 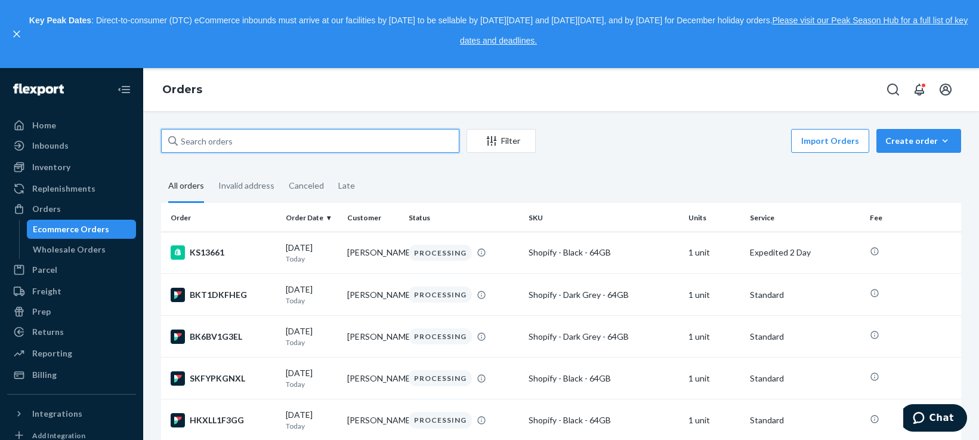 I want to click on a: Returns, so click(x=72, y=332).